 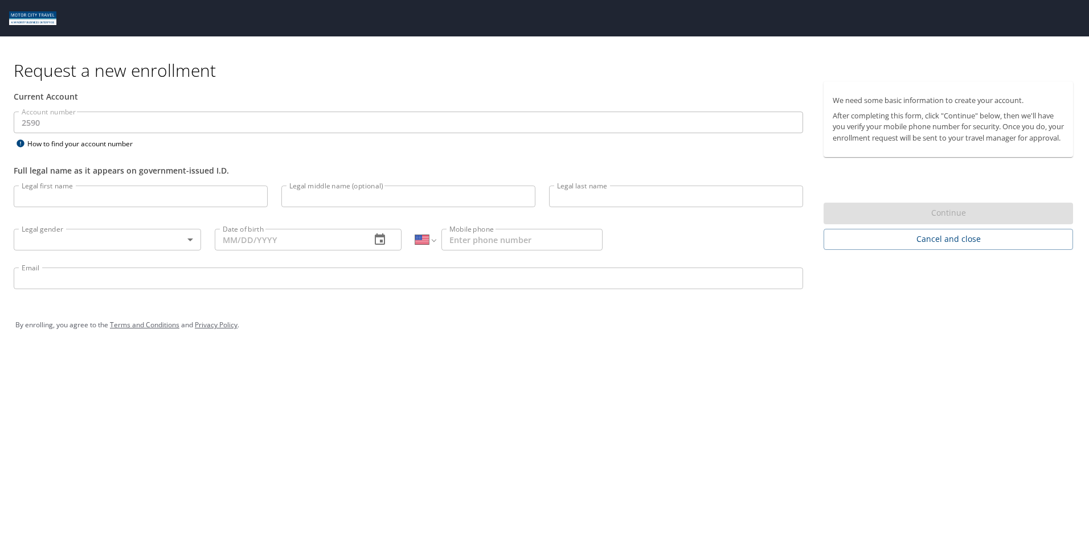 What do you see at coordinates (145, 325) in the screenshot?
I see `a: Terms and Conditions` at bounding box center [145, 325].